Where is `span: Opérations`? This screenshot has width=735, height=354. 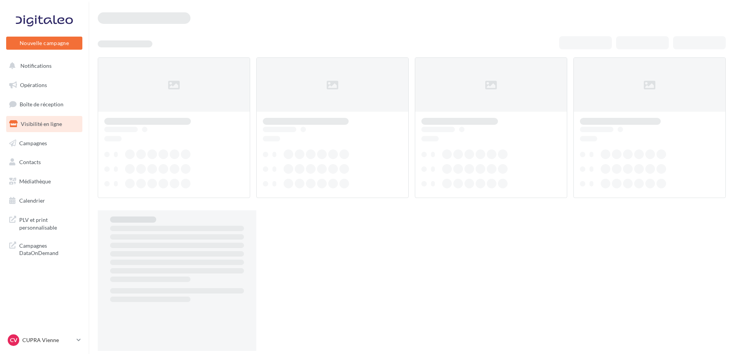
span: Opérations is located at coordinates (33, 85).